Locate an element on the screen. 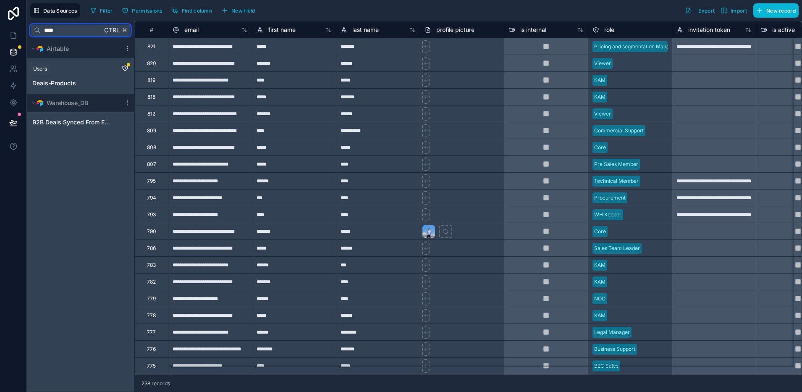 The image size is (802, 392). div: 776 is located at coordinates (151, 349).